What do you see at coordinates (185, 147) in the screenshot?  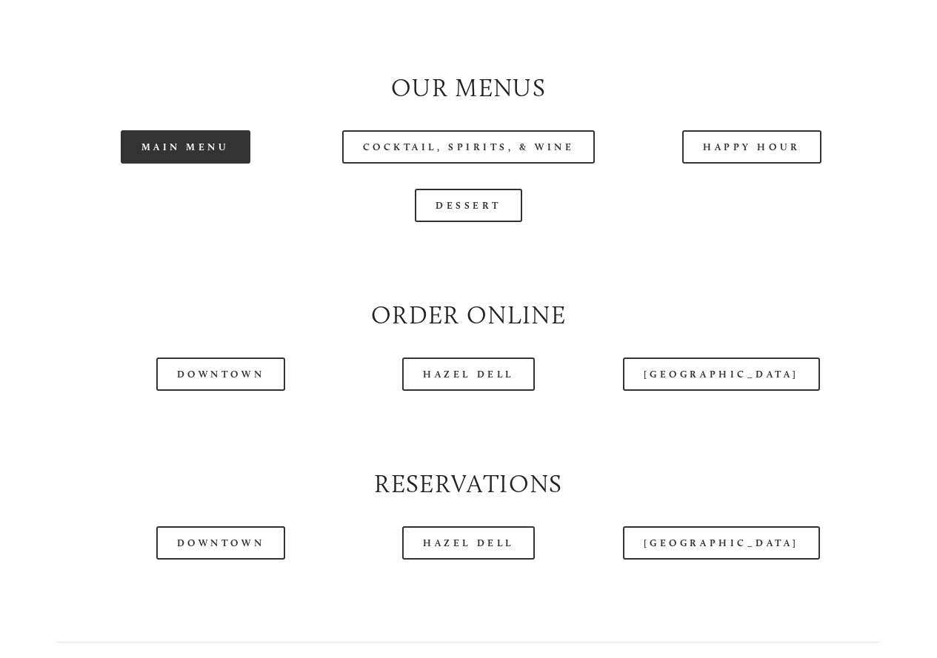 I see `a: Main Menu` at bounding box center [185, 147].